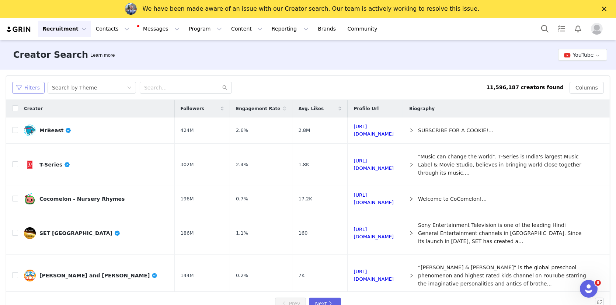 The width and height of the screenshot is (616, 305). Describe the element at coordinates (65, 29) in the screenshot. I see `button: Recruitment` at that location.